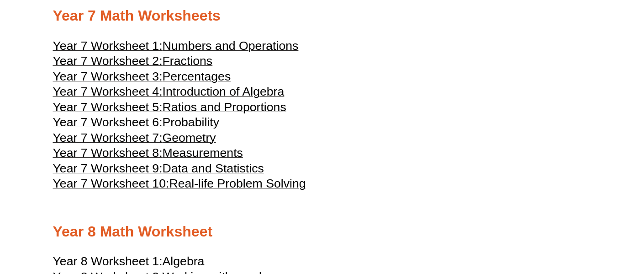 This screenshot has height=274, width=617. Describe the element at coordinates (213, 168) in the screenshot. I see `span: Data and Statistics` at that location.